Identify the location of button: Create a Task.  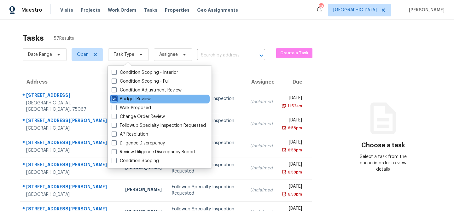
(294, 53).